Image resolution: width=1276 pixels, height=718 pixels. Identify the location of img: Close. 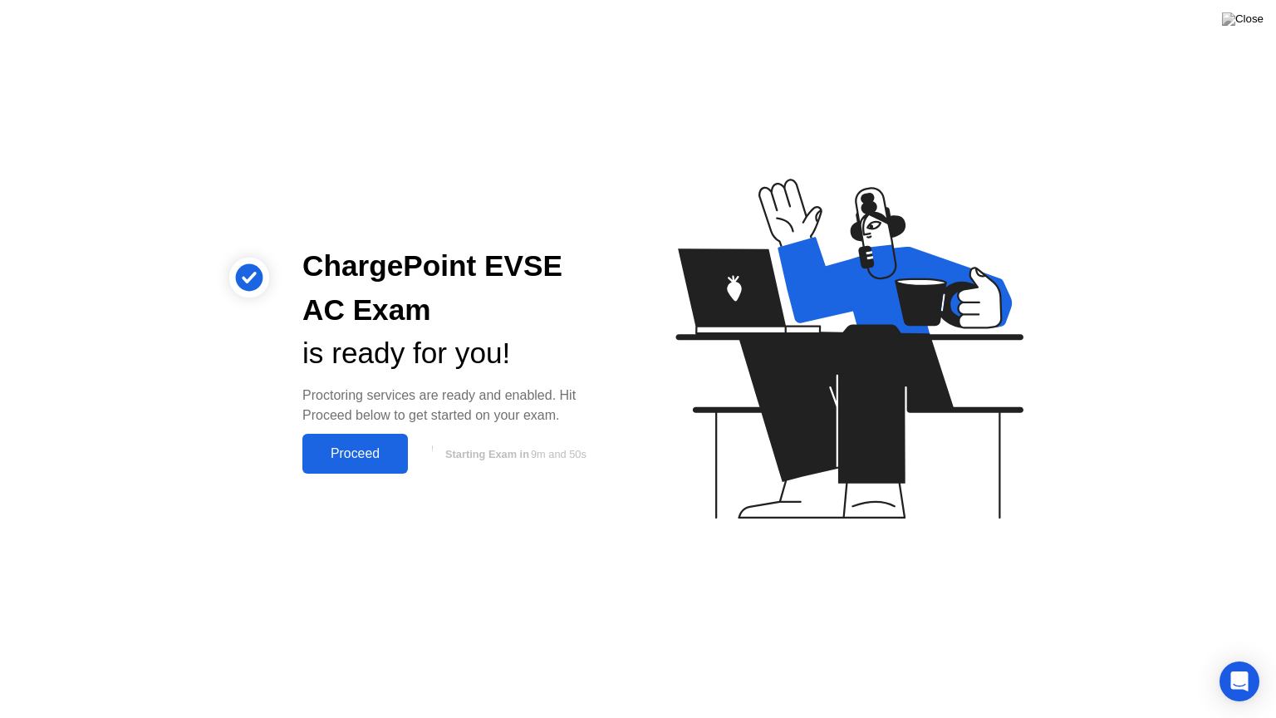
(1243, 19).